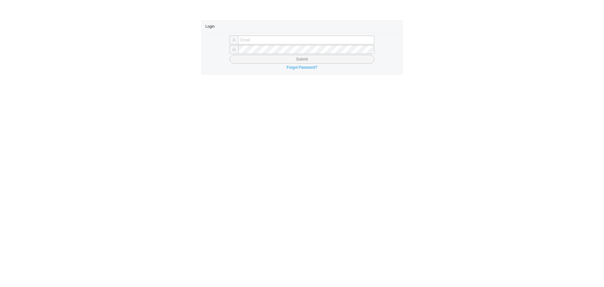 The image size is (604, 287). What do you see at coordinates (306, 40) in the screenshot?
I see `input: Email` at bounding box center [306, 40].